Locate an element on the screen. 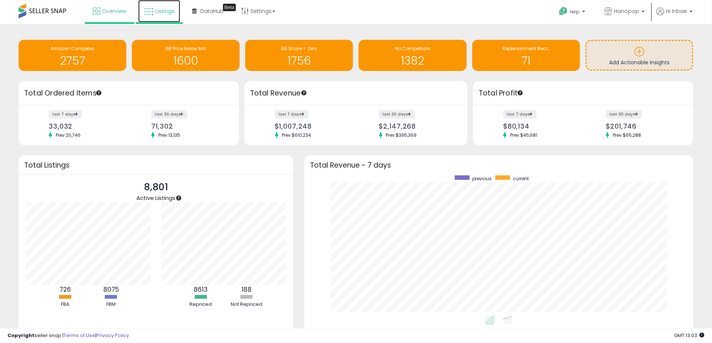  a: Amazon Competes 2757 is located at coordinates (72, 55).